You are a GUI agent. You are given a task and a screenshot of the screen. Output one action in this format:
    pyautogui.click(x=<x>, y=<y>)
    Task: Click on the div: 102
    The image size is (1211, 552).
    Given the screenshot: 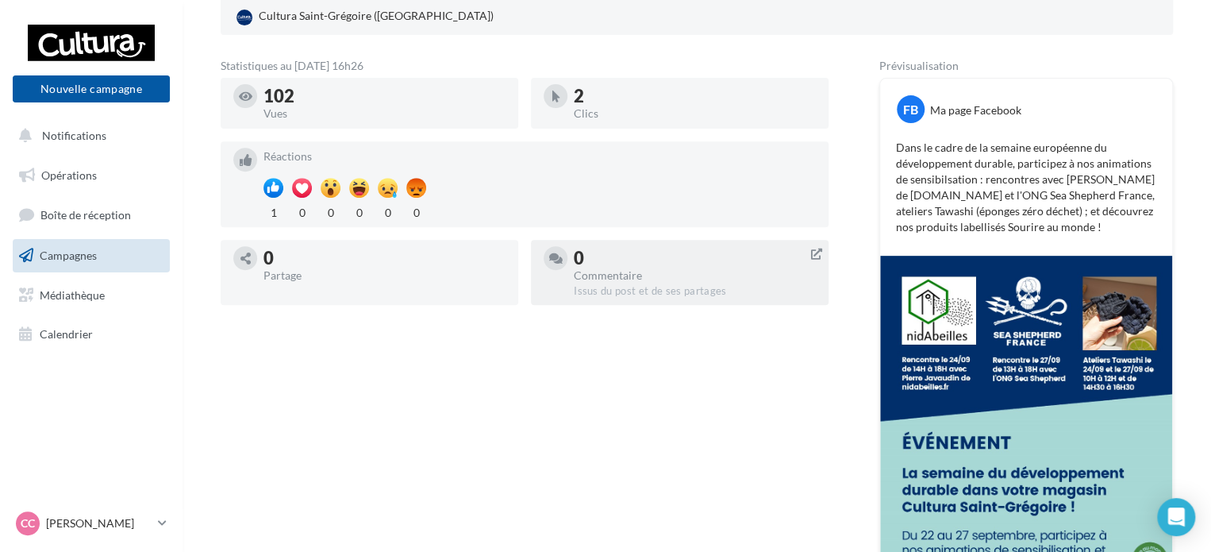 What is the action you would take?
    pyautogui.click(x=384, y=96)
    